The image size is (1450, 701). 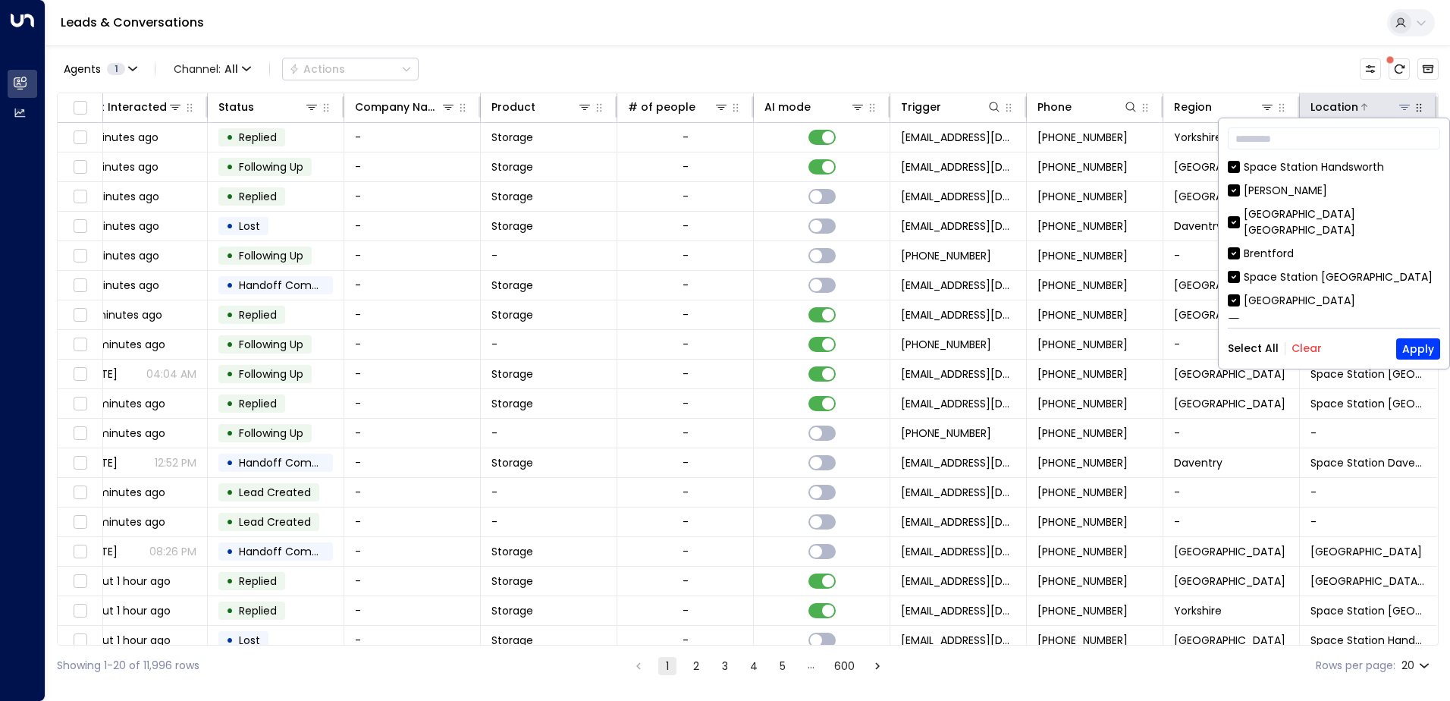 What do you see at coordinates (1369, 640) in the screenshot?
I see `span: Space Station Handsworth` at bounding box center [1369, 640].